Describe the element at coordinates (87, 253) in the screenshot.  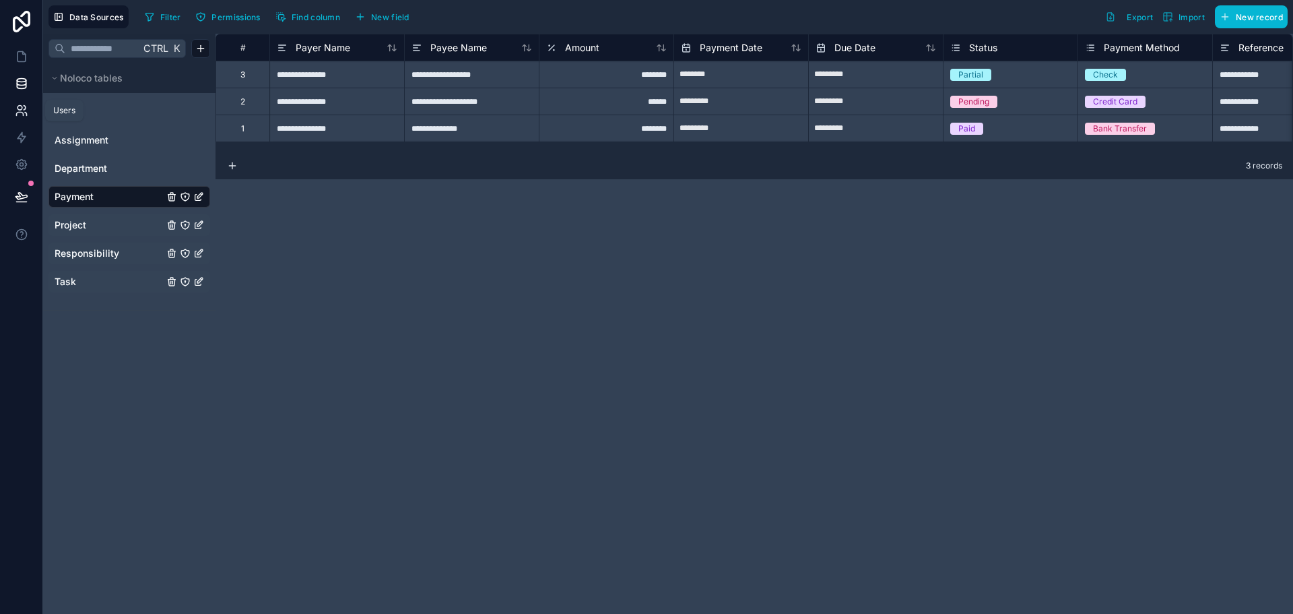
I see `span: Responsibility` at that location.